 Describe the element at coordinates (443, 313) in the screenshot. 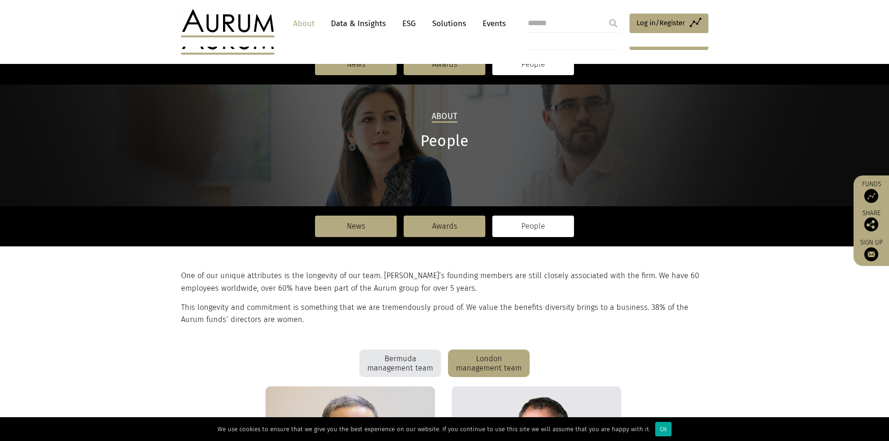

I see `p: This longevity and commitment is something that we are tremendously proud of. We value the benefi...` at that location.